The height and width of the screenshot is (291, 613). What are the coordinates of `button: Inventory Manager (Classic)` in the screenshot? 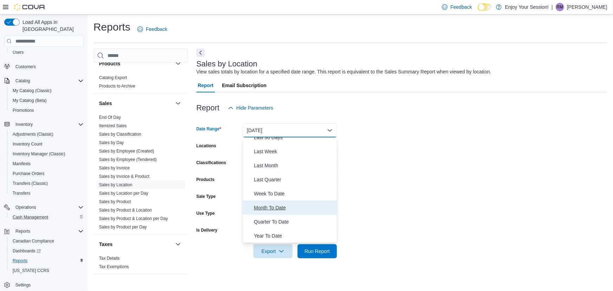 It's located at (47, 154).